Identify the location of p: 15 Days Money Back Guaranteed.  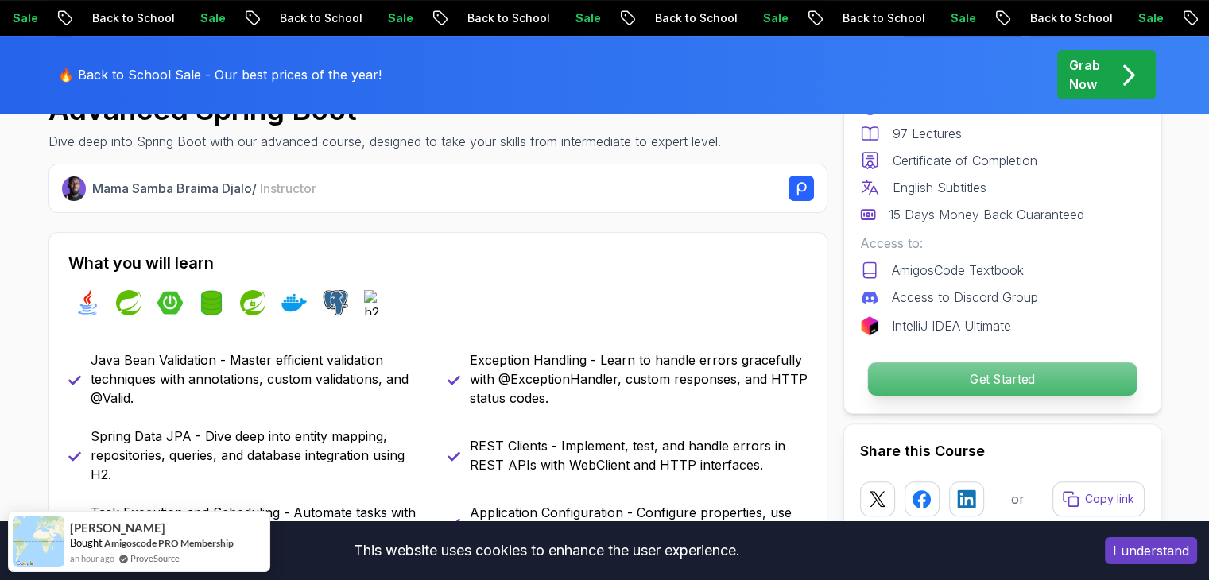
(987, 215).